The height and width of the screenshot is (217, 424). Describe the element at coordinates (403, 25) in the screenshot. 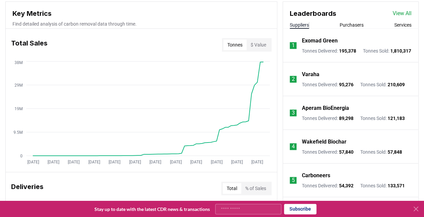

I see `button: Services` at that location.